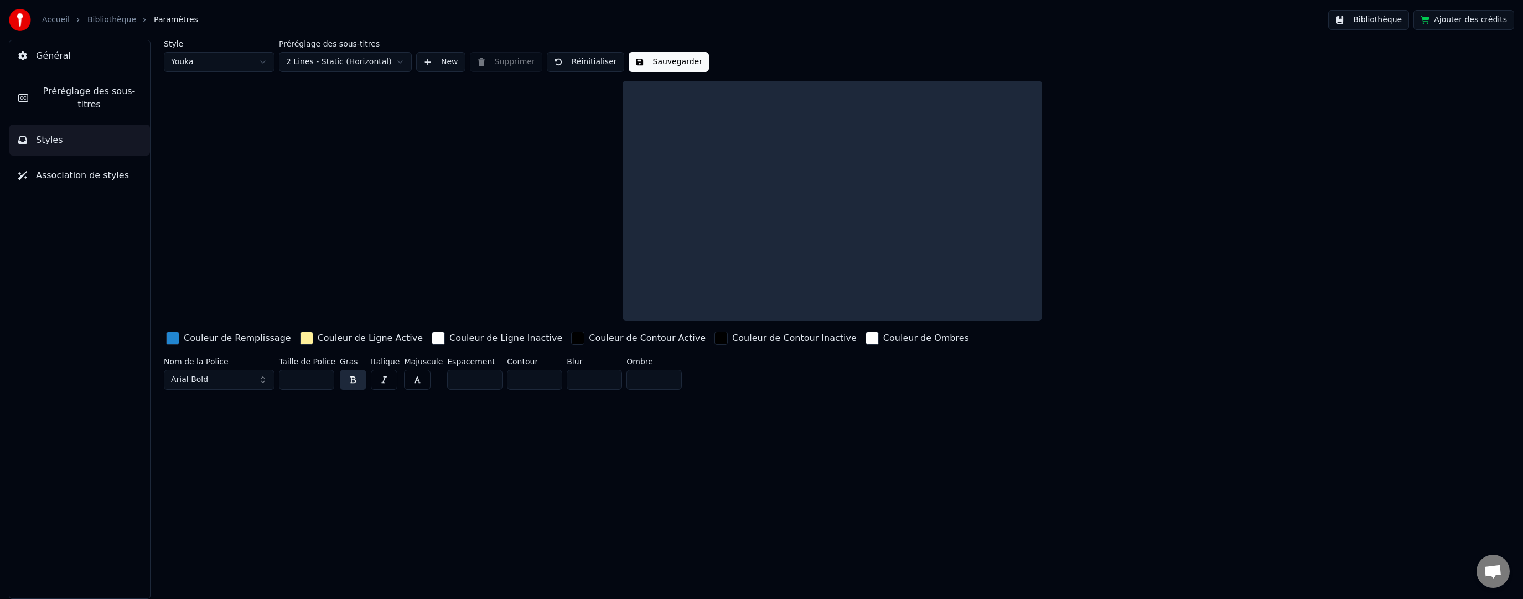 The width and height of the screenshot is (1523, 599). What do you see at coordinates (53, 56) in the screenshot?
I see `span: Général` at bounding box center [53, 56].